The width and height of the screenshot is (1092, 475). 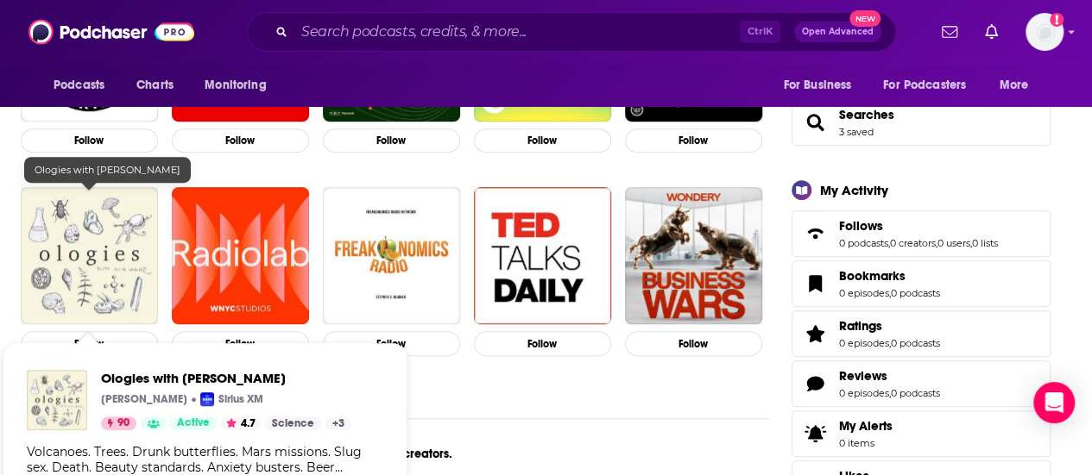 What do you see at coordinates (338, 424) in the screenshot?
I see `a: +3` at bounding box center [338, 424].